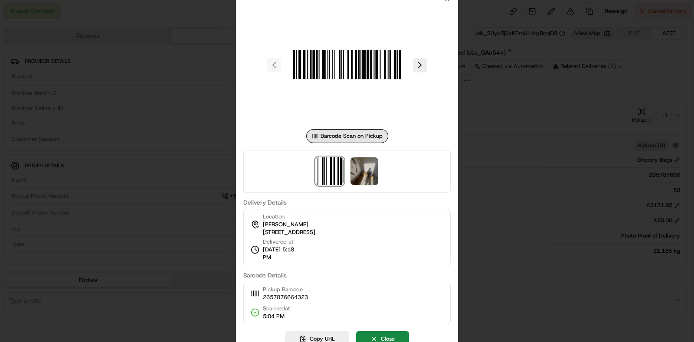  I want to click on span: Scanned at, so click(276, 309).